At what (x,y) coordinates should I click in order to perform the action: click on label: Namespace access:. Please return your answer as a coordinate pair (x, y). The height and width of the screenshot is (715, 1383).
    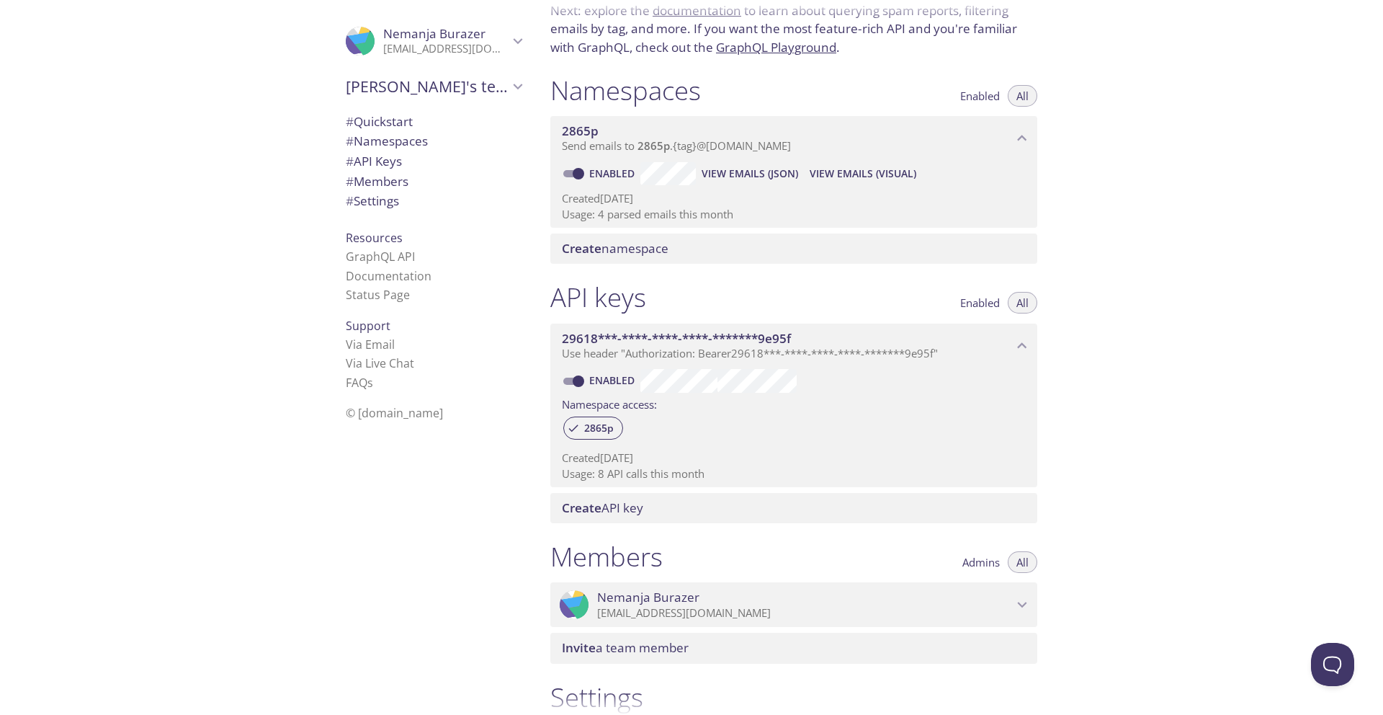
    Looking at the image, I should click on (609, 403).